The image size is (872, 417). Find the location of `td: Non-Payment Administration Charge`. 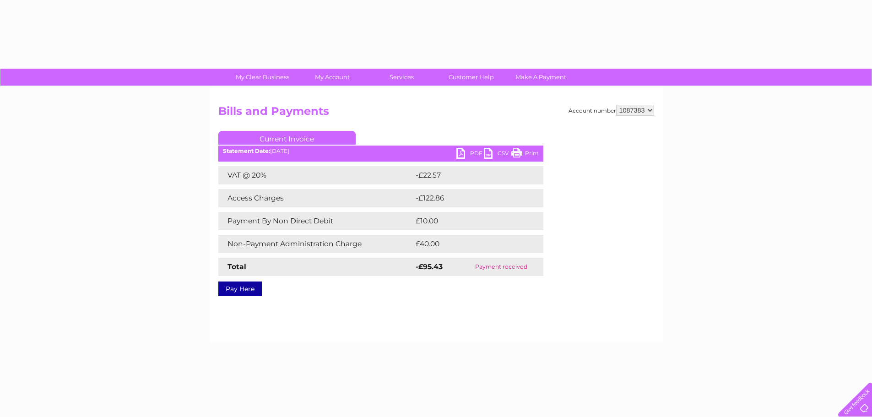

td: Non-Payment Administration Charge is located at coordinates (316, 244).